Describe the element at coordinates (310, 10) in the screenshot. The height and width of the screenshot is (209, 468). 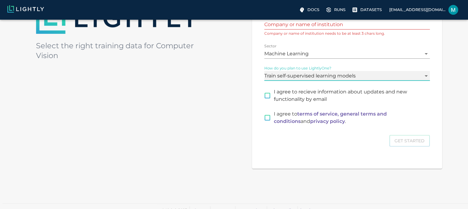
I see `label: Docs` at that location.